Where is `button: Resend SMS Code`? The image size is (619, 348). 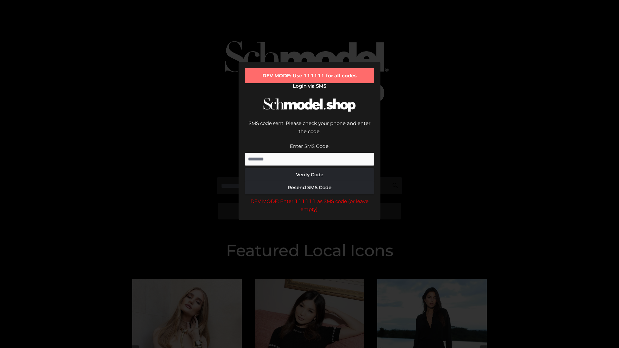
button: Resend SMS Code is located at coordinates (309, 188).